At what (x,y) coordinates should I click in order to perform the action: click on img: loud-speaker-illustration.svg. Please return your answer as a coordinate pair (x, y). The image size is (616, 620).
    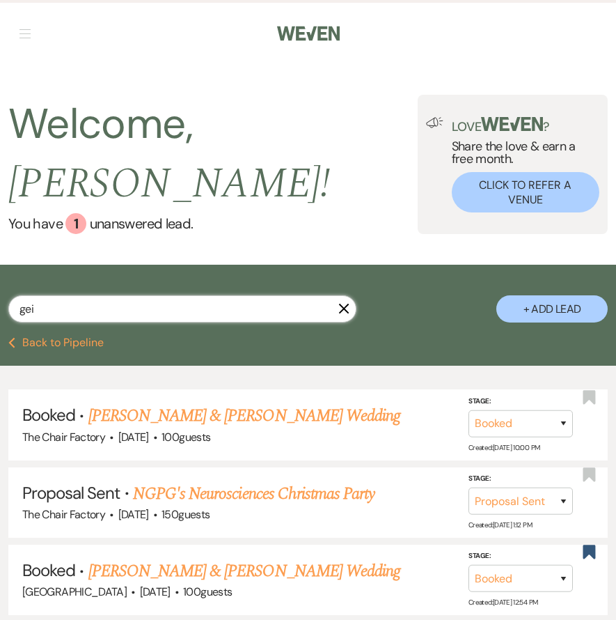
    Looking at the image, I should click on (435, 123).